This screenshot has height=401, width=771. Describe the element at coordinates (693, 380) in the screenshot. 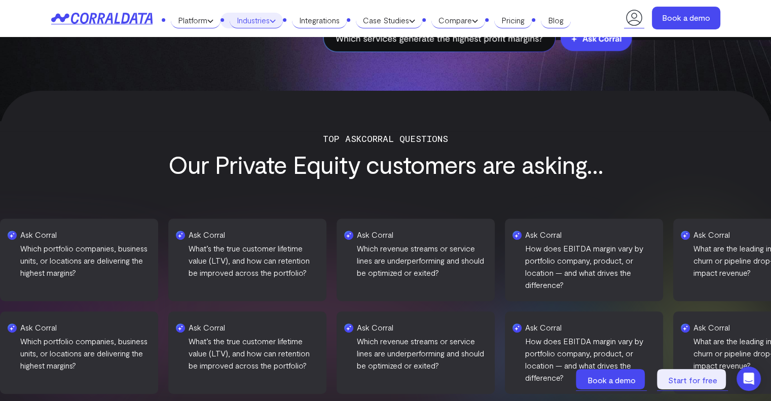

I see `a: Start for free` at that location.